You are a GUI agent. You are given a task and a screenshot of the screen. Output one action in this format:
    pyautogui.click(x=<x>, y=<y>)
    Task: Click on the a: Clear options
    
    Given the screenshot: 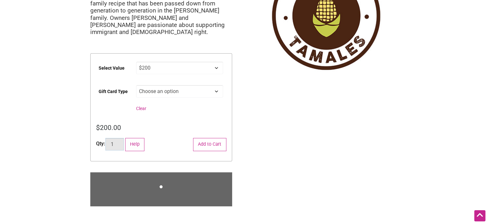 What is the action you would take?
    pyautogui.click(x=141, y=108)
    